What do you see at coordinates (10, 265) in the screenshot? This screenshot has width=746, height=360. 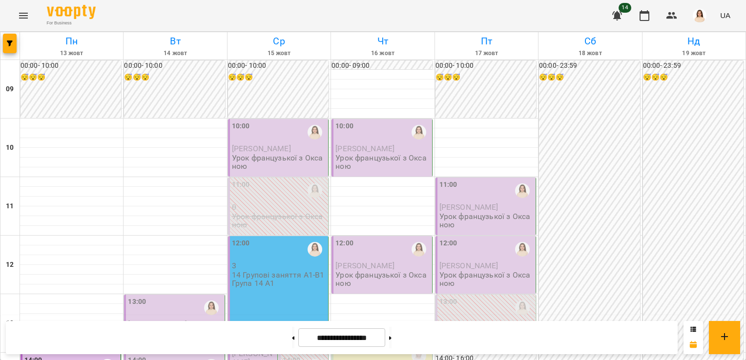 I see `h6: 12` at bounding box center [10, 265].